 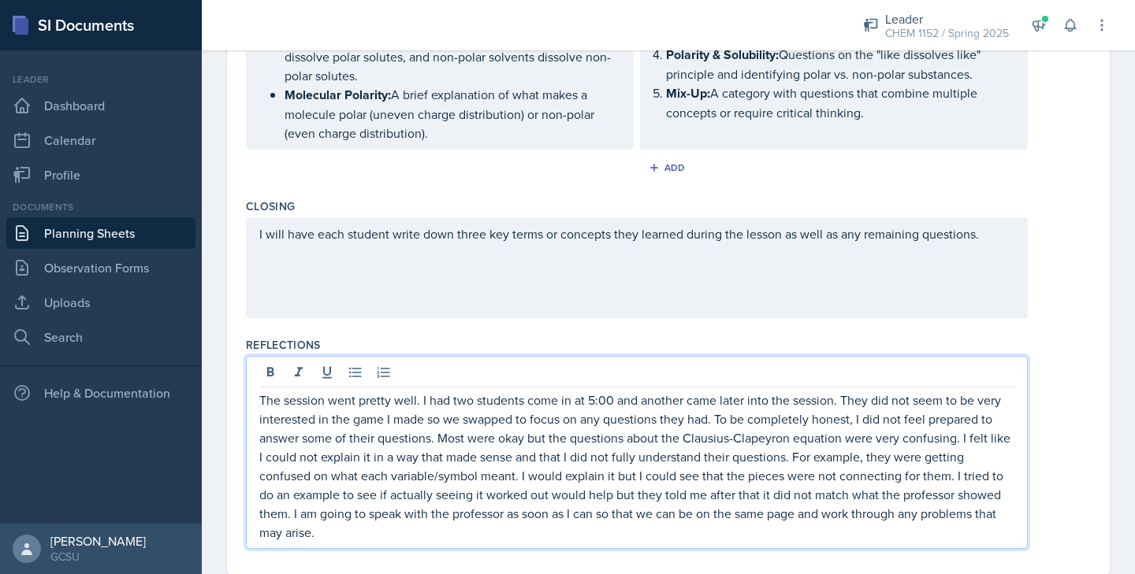 I want to click on p: A category with questions that combine multiple concepts or require critical thinking., so click(x=840, y=102).